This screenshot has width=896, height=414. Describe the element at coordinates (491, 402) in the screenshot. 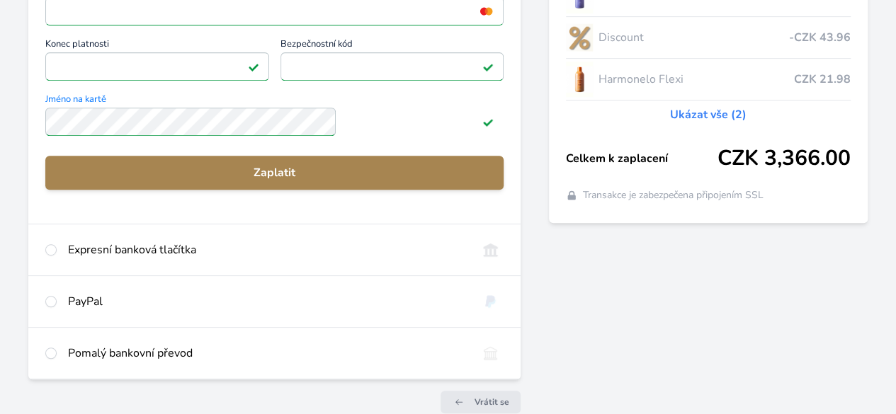

I see `span: Vrátit se` at that location.